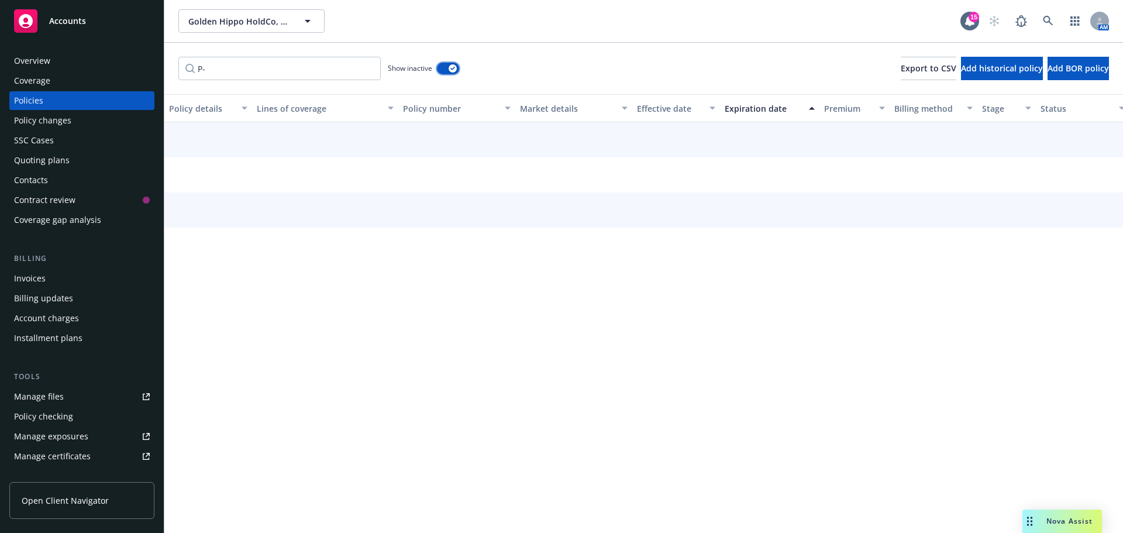 The height and width of the screenshot is (533, 1123). Describe the element at coordinates (1021, 21) in the screenshot. I see `a: Report a Bug` at that location.